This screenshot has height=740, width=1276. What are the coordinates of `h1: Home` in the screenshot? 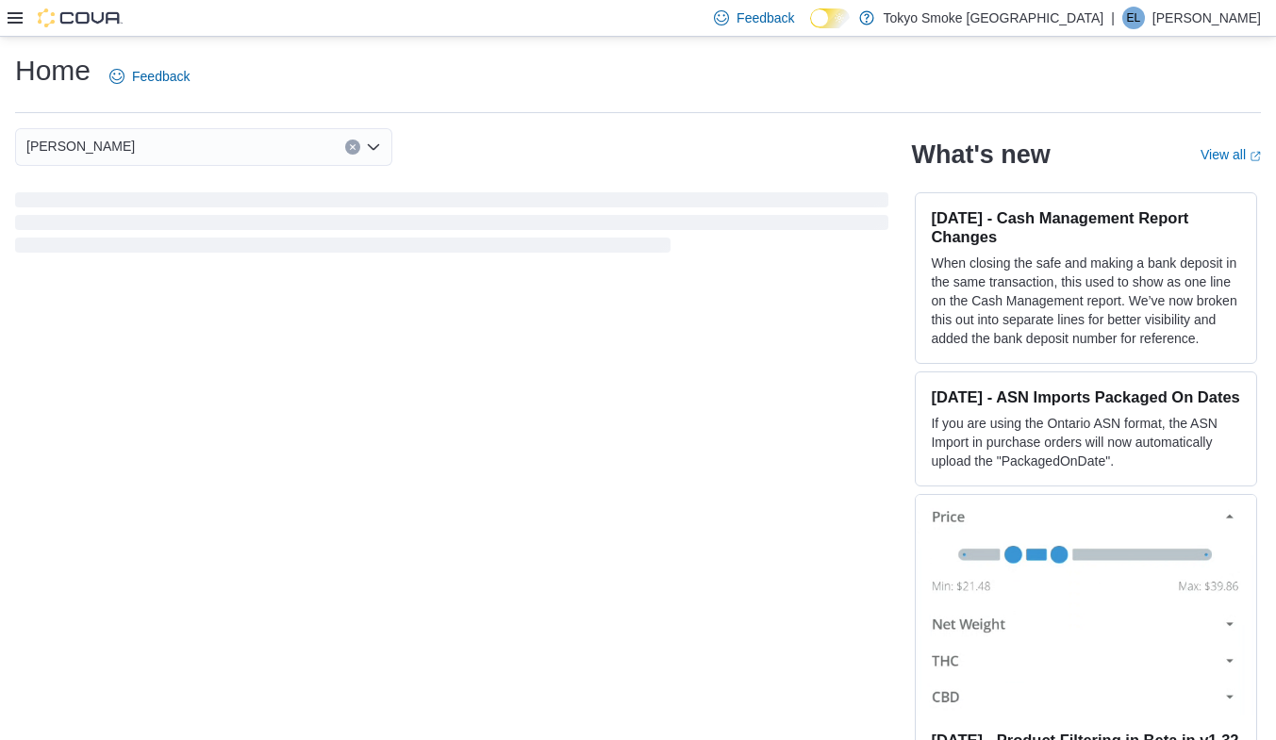 It's located at (53, 71).